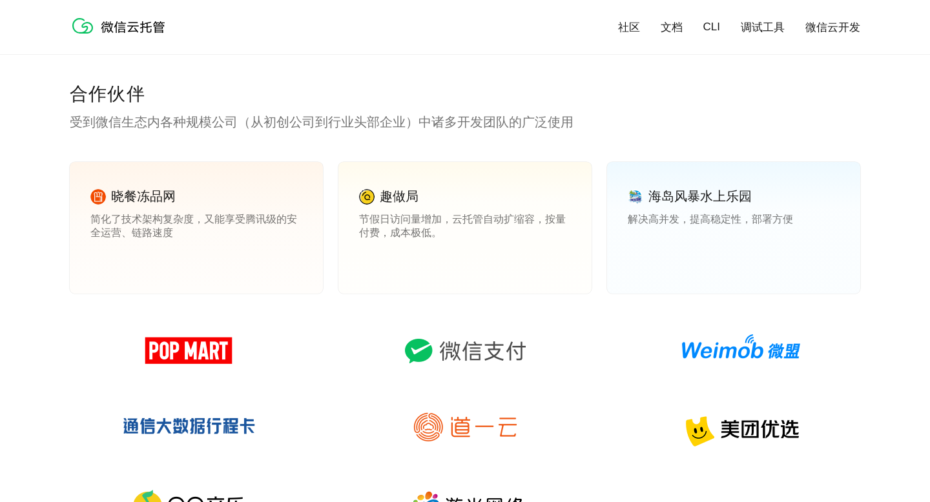 This screenshot has height=502, width=930. I want to click on p: 合作伙伴, so click(465, 95).